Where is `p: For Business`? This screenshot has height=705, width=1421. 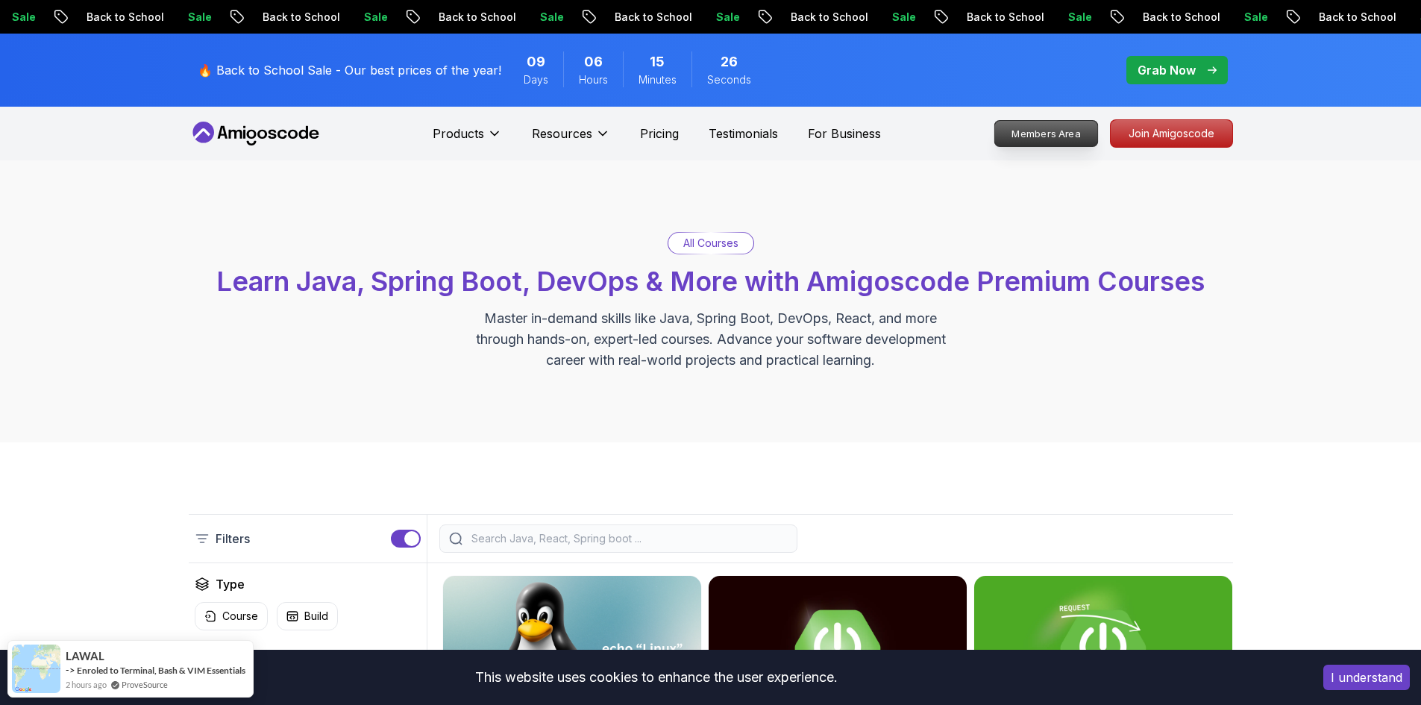 p: For Business is located at coordinates (845, 134).